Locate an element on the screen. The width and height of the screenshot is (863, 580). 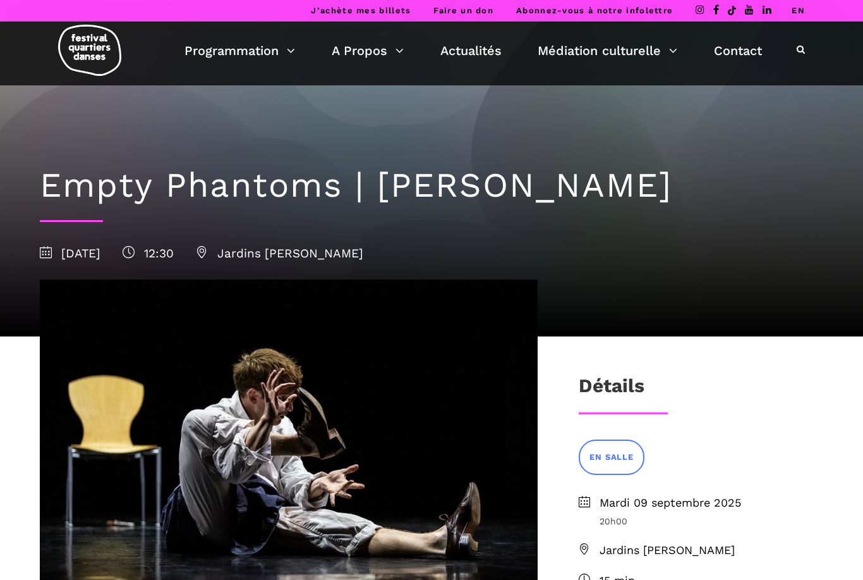
a: Programmation is located at coordinates (240, 51).